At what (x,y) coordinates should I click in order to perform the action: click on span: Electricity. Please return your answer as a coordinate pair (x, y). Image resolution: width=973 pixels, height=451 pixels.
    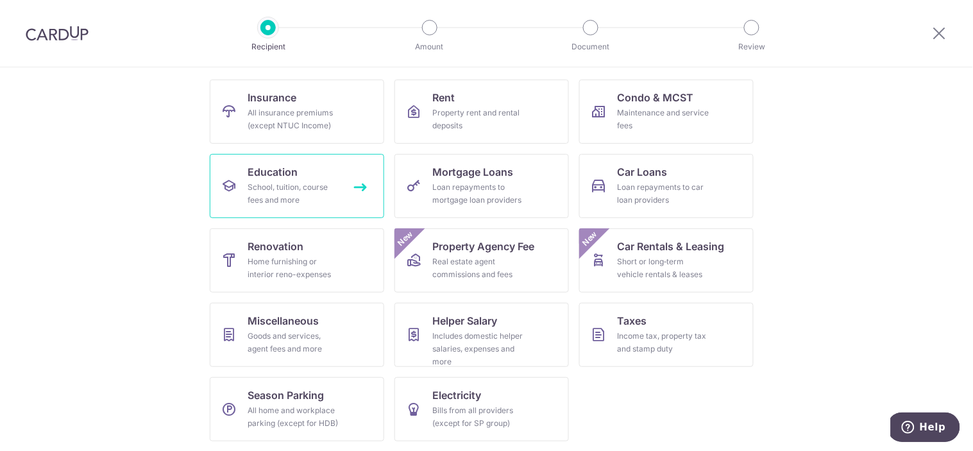
    Looking at the image, I should click on (457, 395).